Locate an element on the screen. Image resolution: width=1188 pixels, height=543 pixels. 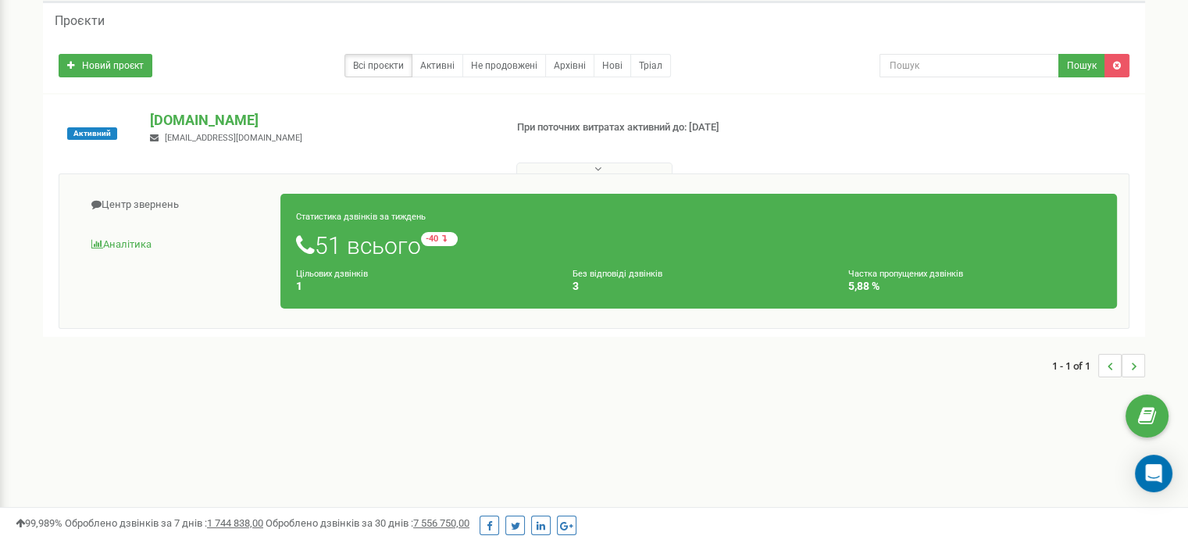
span: Активний is located at coordinates (92, 134).